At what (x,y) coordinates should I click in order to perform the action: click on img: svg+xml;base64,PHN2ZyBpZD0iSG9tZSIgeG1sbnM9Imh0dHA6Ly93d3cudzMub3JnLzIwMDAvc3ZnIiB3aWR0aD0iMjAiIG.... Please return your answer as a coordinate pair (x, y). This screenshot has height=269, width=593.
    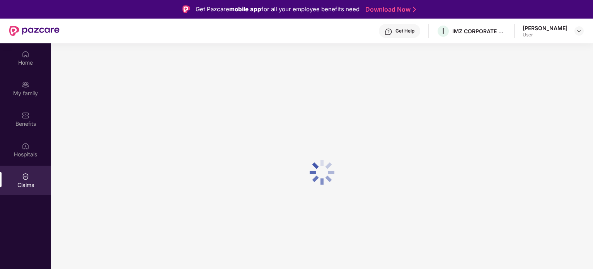
    Looking at the image, I should click on (26, 54).